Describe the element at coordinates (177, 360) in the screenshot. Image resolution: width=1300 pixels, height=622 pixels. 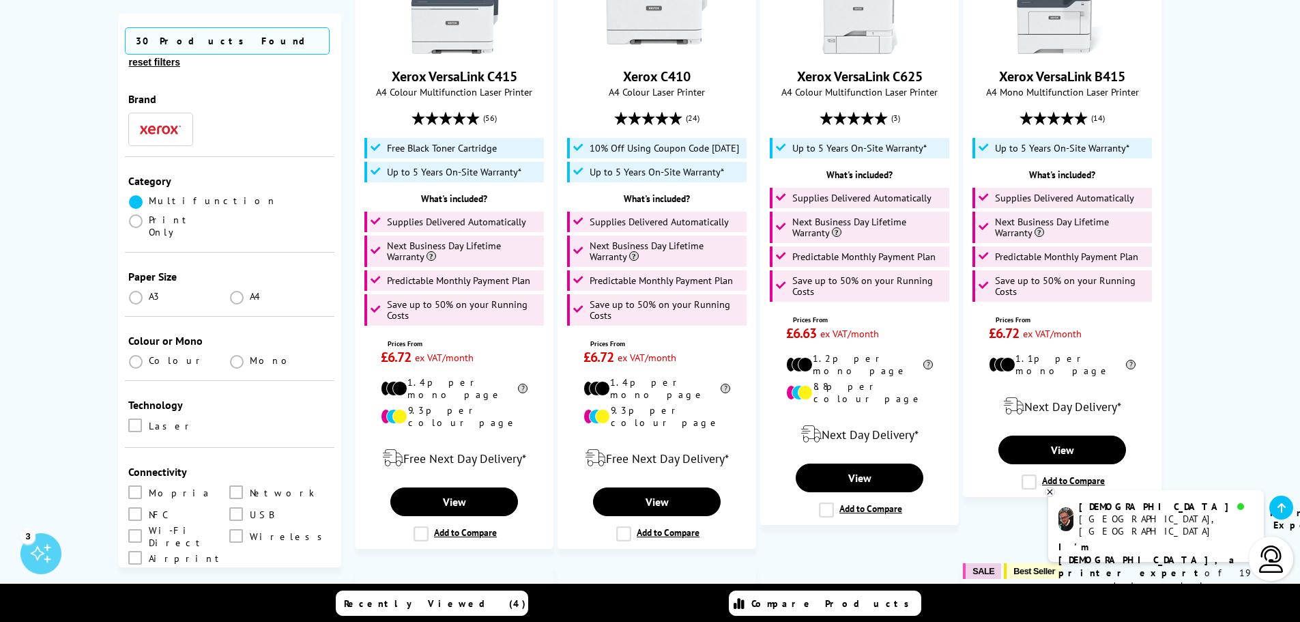
I see `span: Colour` at that location.